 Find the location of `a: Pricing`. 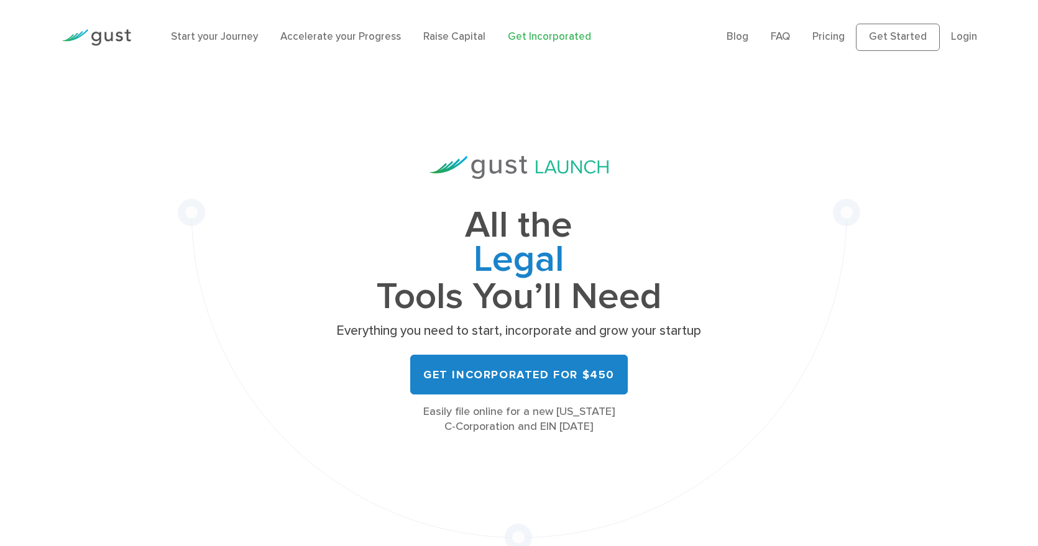

a: Pricing is located at coordinates (828, 37).